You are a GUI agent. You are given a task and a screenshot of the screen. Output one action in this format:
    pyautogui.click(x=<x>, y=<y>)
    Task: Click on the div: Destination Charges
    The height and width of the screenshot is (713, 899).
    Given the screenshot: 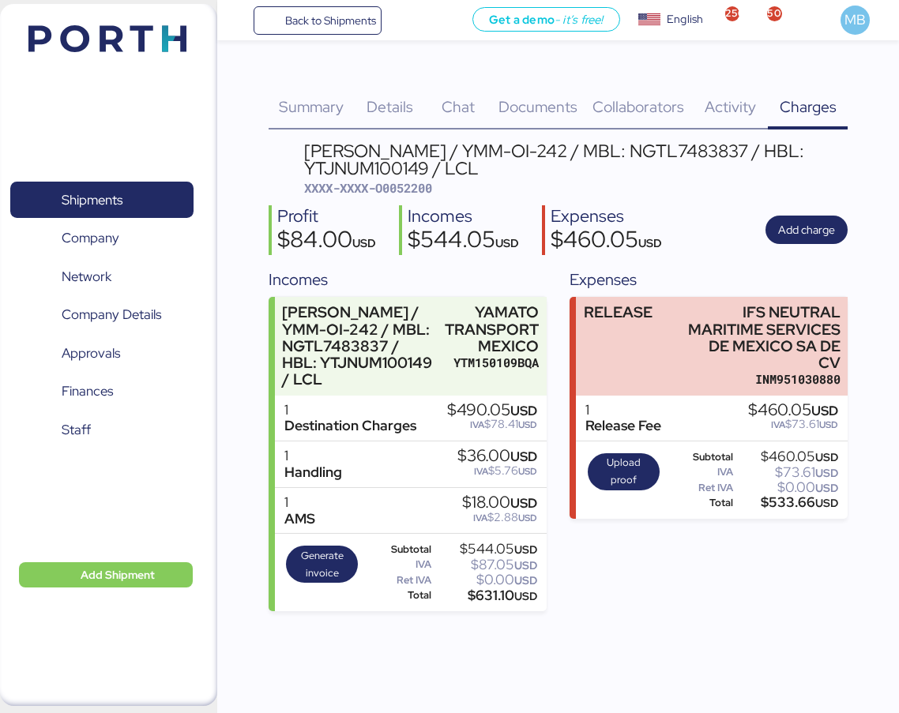 What is the action you would take?
    pyautogui.click(x=350, y=426)
    